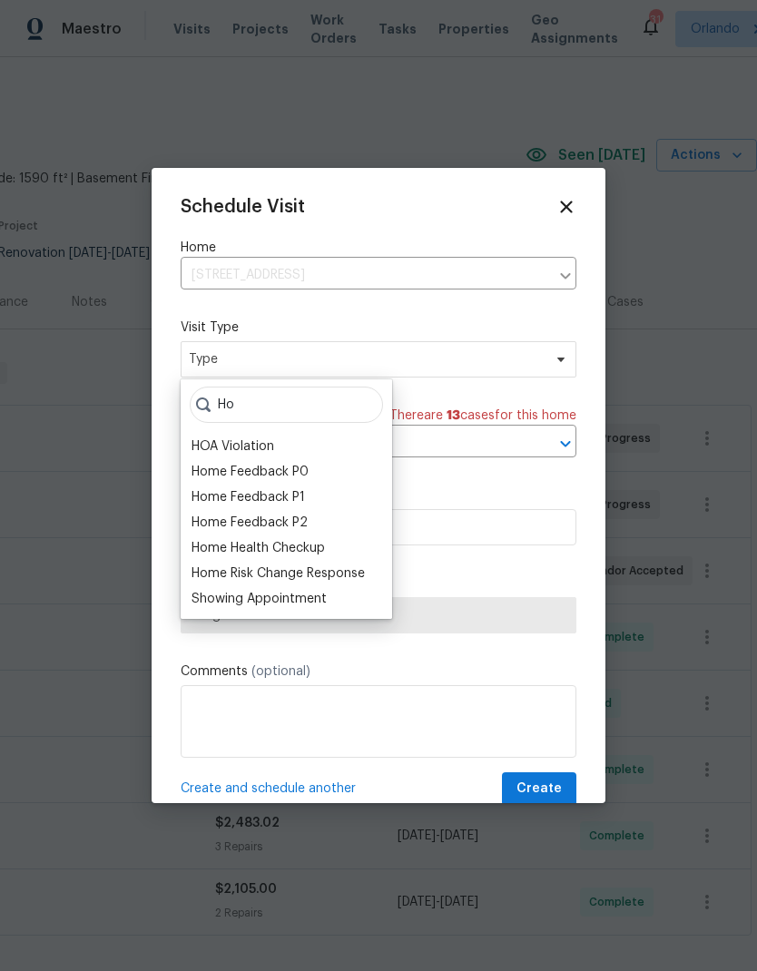 The width and height of the screenshot is (757, 971). Describe the element at coordinates (250, 472) in the screenshot. I see `div: Home Feedback P0` at that location.